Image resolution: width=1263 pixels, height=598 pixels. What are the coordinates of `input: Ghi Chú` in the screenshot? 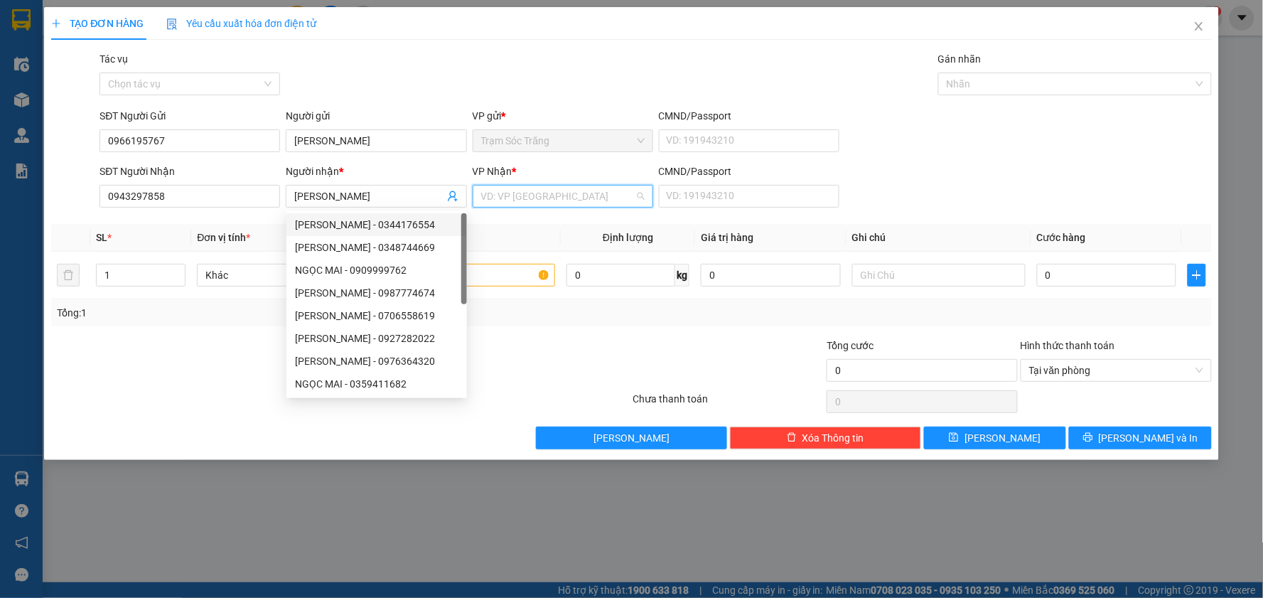 It's located at (939, 275).